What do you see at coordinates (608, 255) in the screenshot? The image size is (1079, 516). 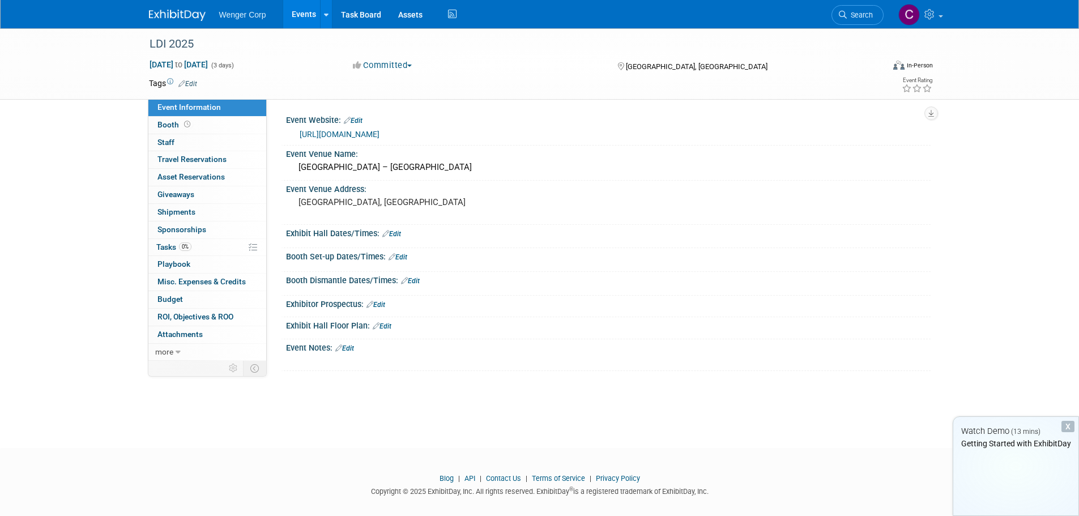 I see `div: Booth Set-up Dates/Times:` at bounding box center [608, 255].